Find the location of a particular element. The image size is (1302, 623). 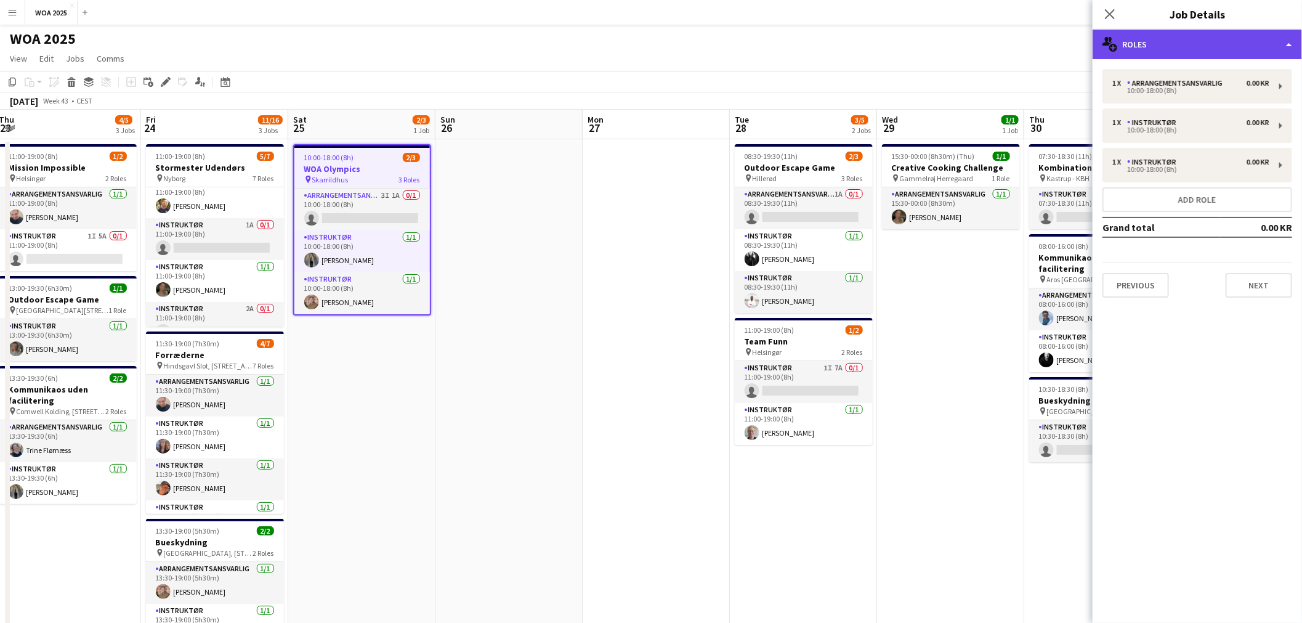

span: 13:00-19:30 (6h30m) is located at coordinates (41, 288).